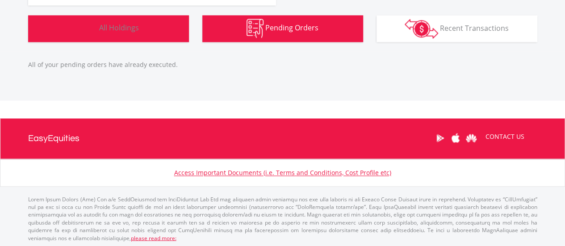 The height and width of the screenshot is (246, 565). I want to click on img: pending_instructions-wht.png, so click(255, 28).